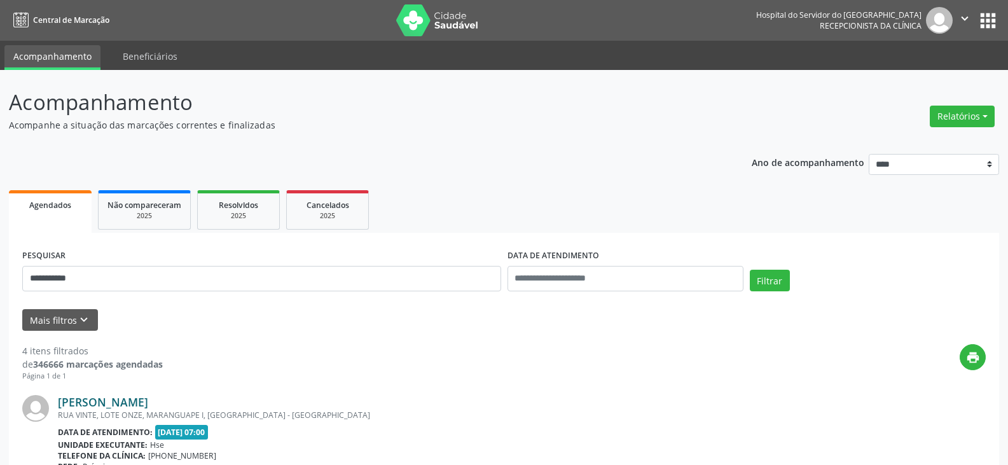 This screenshot has width=1008, height=465. What do you see at coordinates (807, 161) in the screenshot?
I see `p: Ano de acompanhamento` at bounding box center [807, 161].